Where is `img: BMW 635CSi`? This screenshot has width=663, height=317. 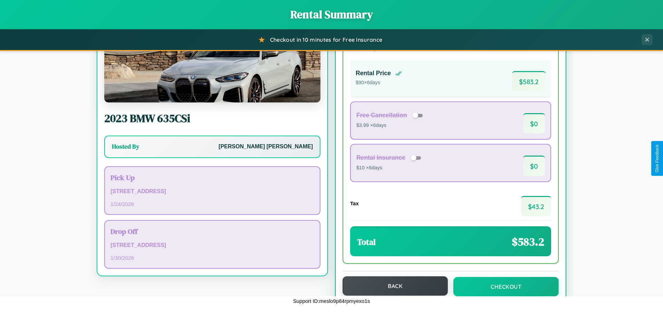
img: BMW 635CSi is located at coordinates (212, 68).